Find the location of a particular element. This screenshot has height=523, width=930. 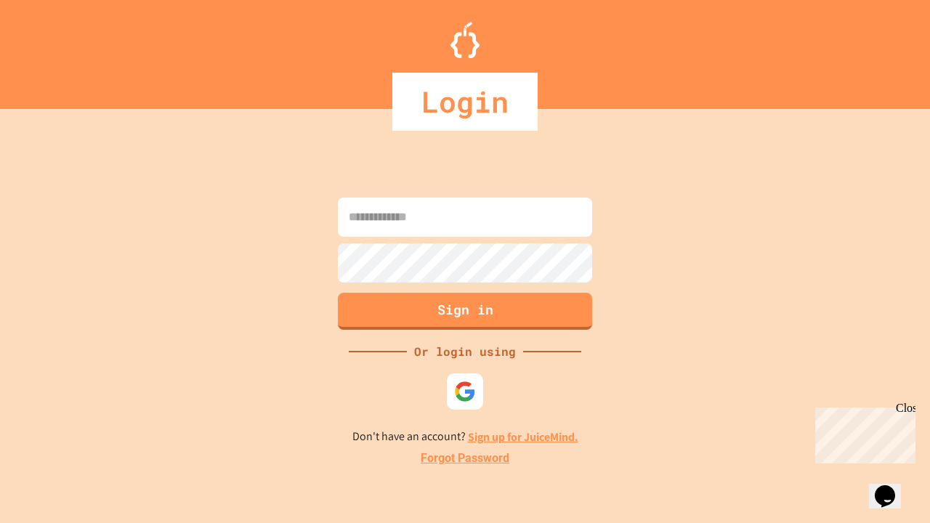

div: Login is located at coordinates (465, 102).